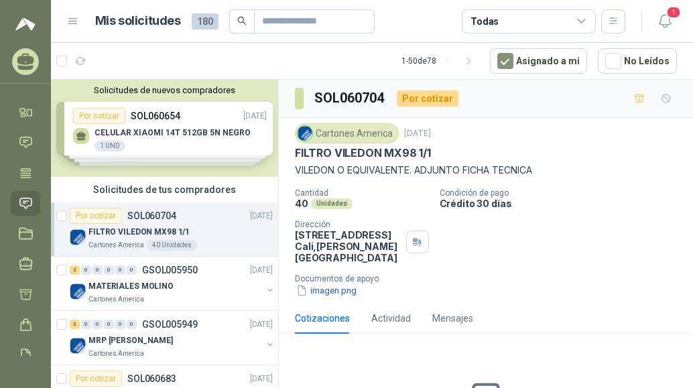  What do you see at coordinates (302, 203) in the screenshot?
I see `p: 40` at bounding box center [302, 203].